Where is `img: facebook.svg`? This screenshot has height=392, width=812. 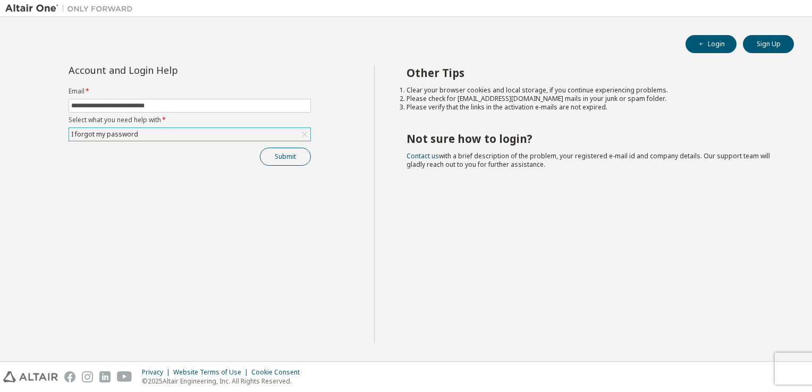
img: facebook.svg is located at coordinates (70, 377).